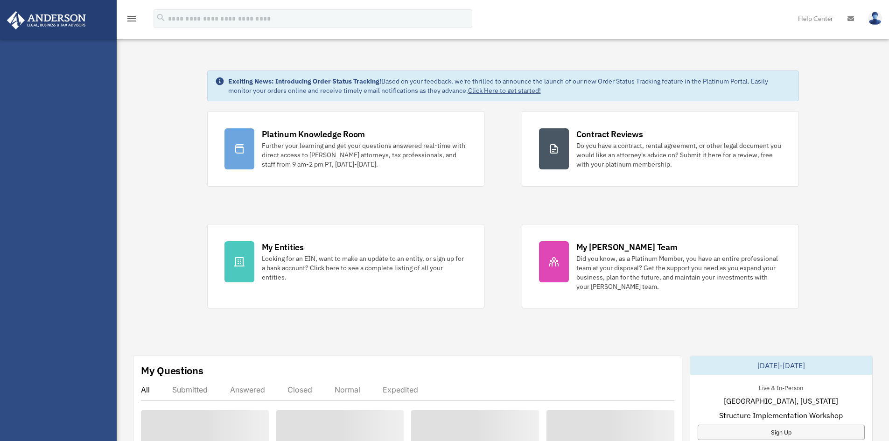  What do you see at coordinates (510, 86) in the screenshot?
I see `div: Based on your feedback, we're thrilled to announce the launch of our new Order Status Tracking fe...` at bounding box center [510, 86].